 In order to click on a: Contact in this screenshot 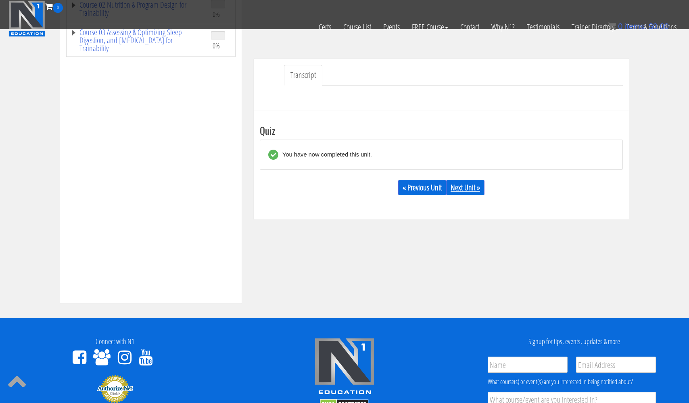, I will do `click(470, 27)`.